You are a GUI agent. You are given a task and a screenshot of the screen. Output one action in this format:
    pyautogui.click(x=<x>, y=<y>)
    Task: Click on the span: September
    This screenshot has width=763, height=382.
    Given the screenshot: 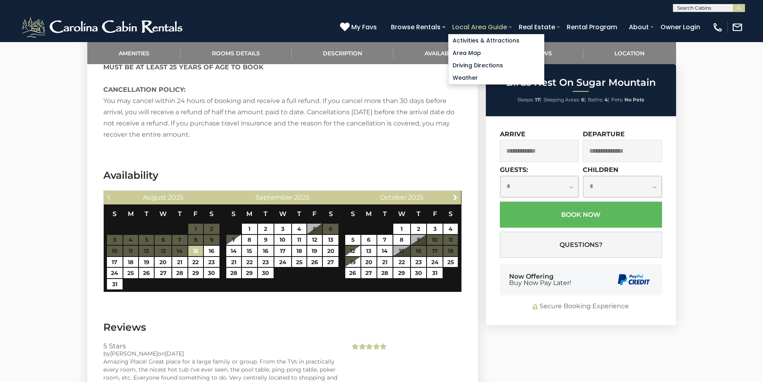 What is the action you would take?
    pyautogui.click(x=274, y=197)
    